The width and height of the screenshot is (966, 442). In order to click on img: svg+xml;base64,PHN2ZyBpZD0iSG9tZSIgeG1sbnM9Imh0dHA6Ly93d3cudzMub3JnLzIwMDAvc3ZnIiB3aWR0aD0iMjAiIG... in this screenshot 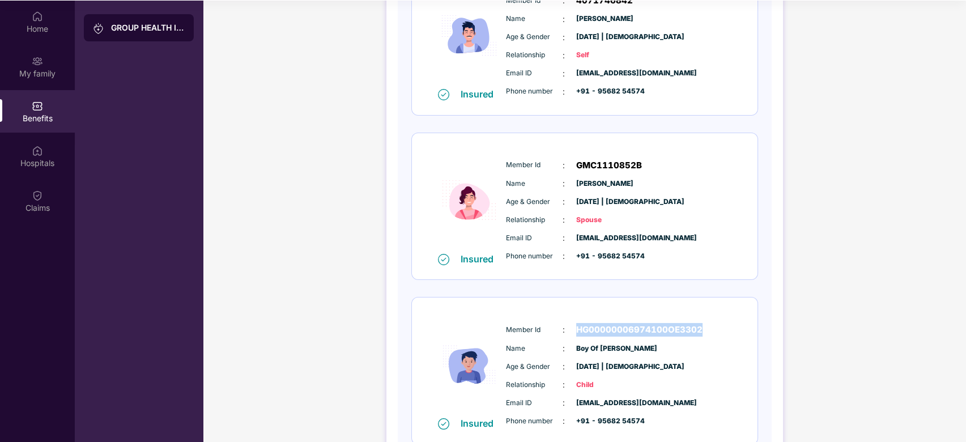, I will do `click(37, 16)`.